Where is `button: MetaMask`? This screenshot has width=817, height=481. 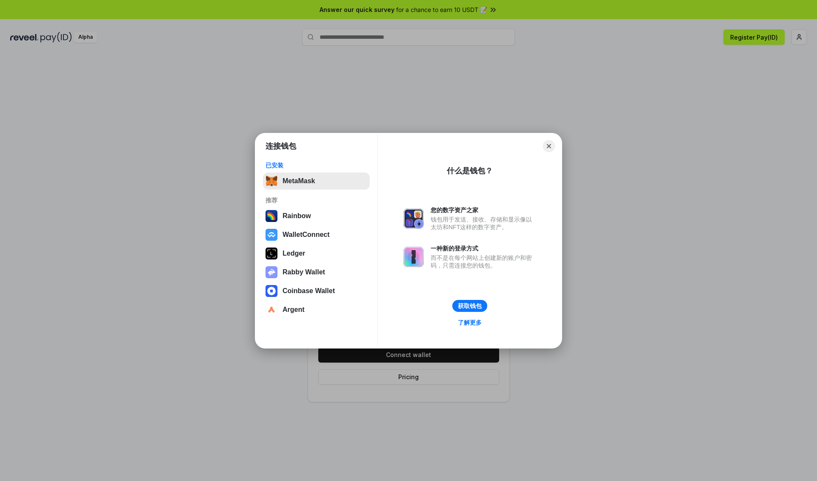
button: MetaMask is located at coordinates (316, 181).